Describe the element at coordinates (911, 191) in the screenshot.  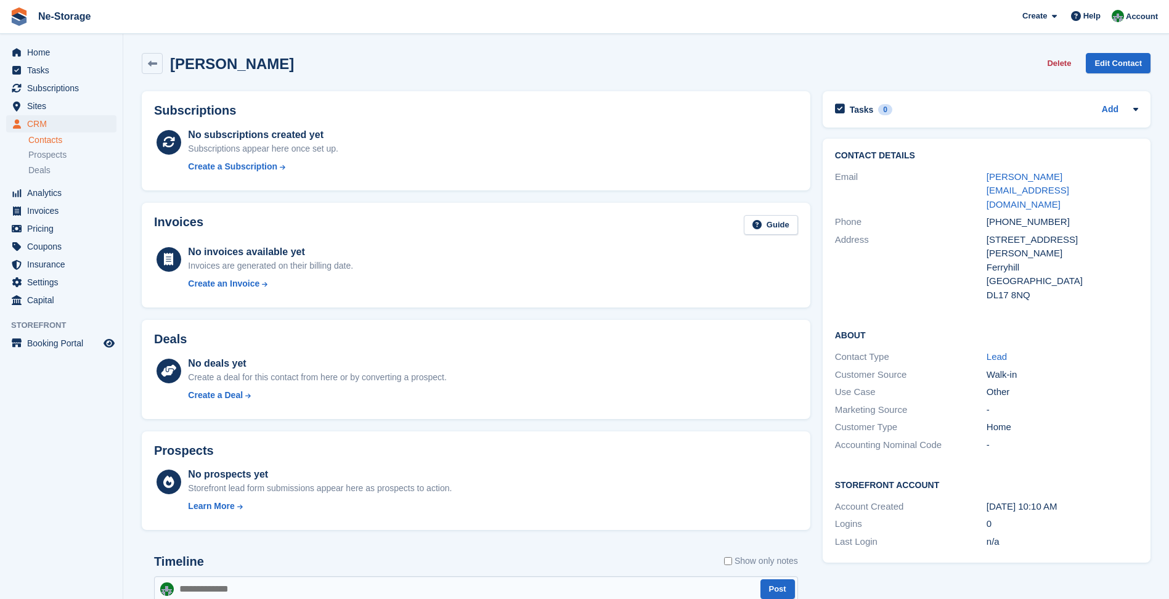
I see `div: Email` at that location.